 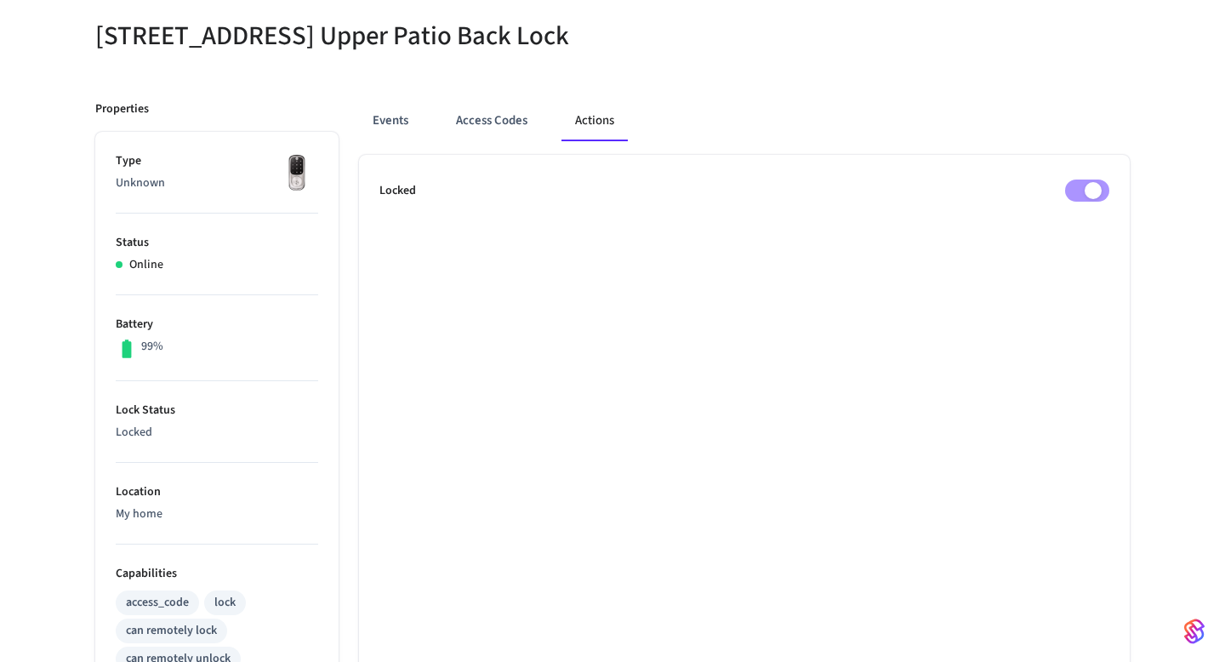 What do you see at coordinates (217, 573) in the screenshot?
I see `p: Capabilities` at bounding box center [217, 573].